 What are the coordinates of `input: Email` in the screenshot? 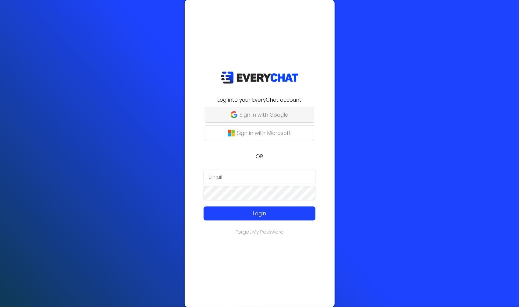 It's located at (259, 177).